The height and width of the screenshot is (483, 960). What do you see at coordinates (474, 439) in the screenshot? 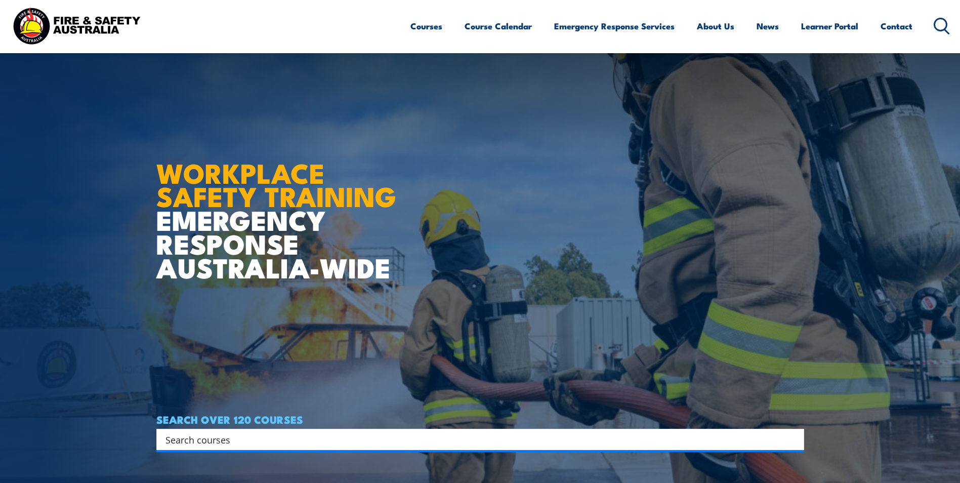
I see `input: Search input` at bounding box center [474, 439].